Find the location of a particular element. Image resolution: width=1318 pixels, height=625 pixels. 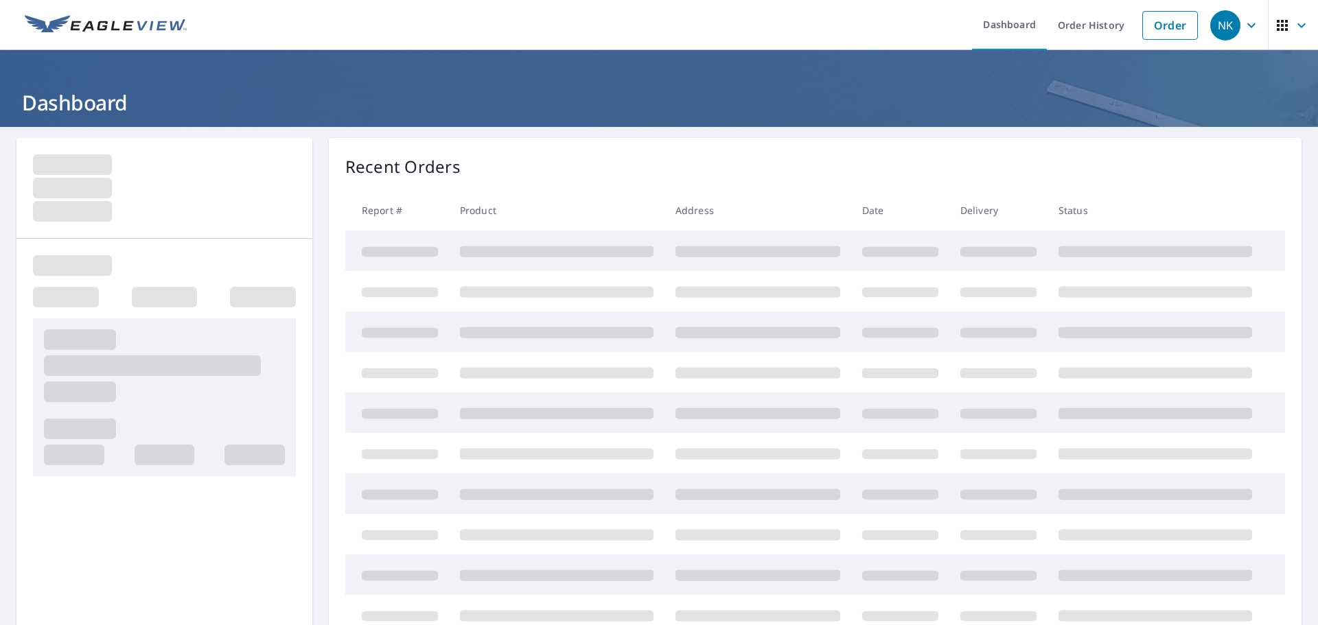

th: Date is located at coordinates (900, 210).